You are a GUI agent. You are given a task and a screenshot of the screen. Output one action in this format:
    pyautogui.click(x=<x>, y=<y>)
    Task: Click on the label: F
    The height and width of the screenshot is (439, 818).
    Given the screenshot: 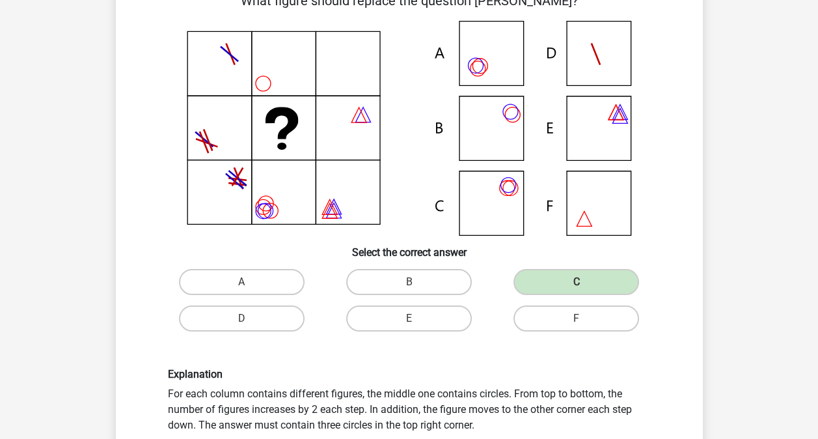 What is the action you would take?
    pyautogui.click(x=576, y=318)
    